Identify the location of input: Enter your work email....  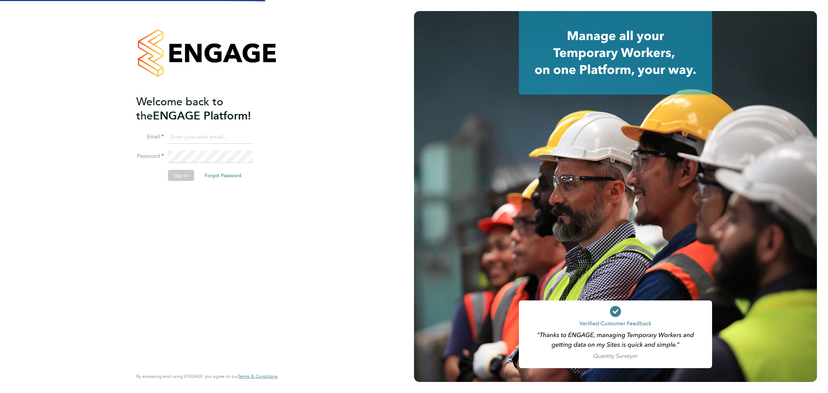
(211, 137).